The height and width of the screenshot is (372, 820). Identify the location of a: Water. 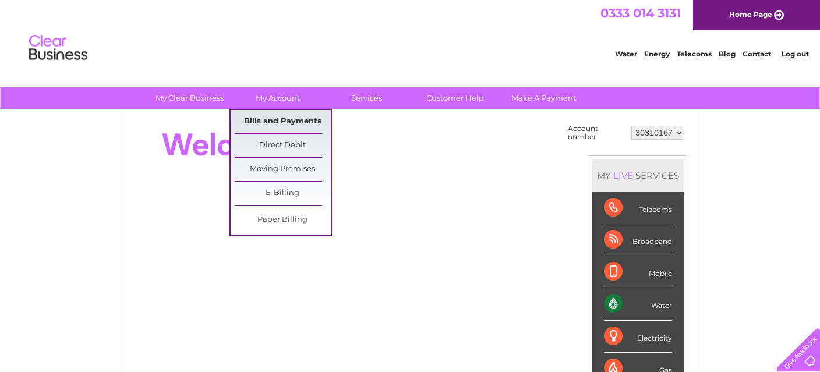
(626, 54).